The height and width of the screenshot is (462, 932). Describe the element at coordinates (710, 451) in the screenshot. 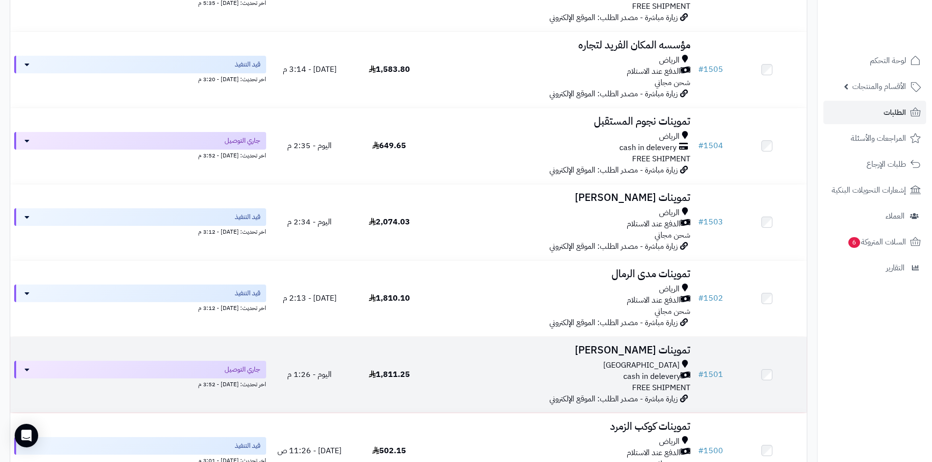

I see `a: #1500` at that location.